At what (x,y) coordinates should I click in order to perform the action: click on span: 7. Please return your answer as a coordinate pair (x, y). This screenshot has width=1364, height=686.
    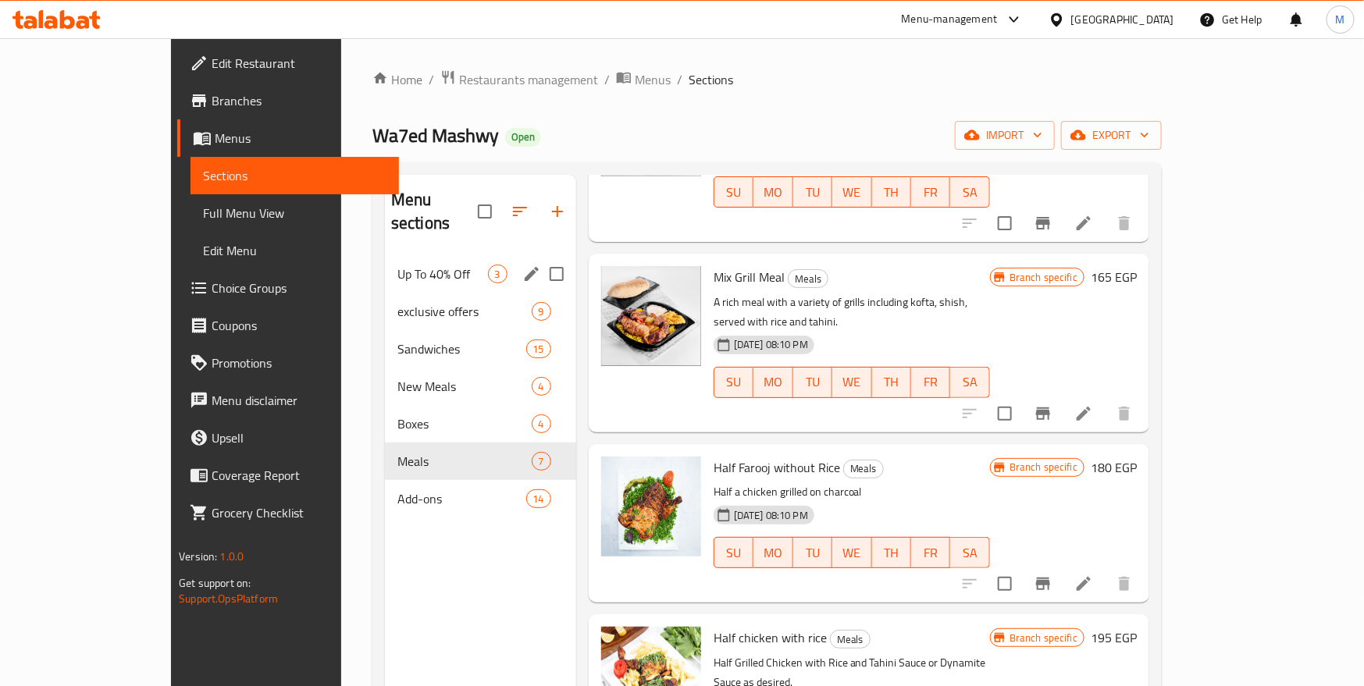
    Looking at the image, I should click on (541, 462).